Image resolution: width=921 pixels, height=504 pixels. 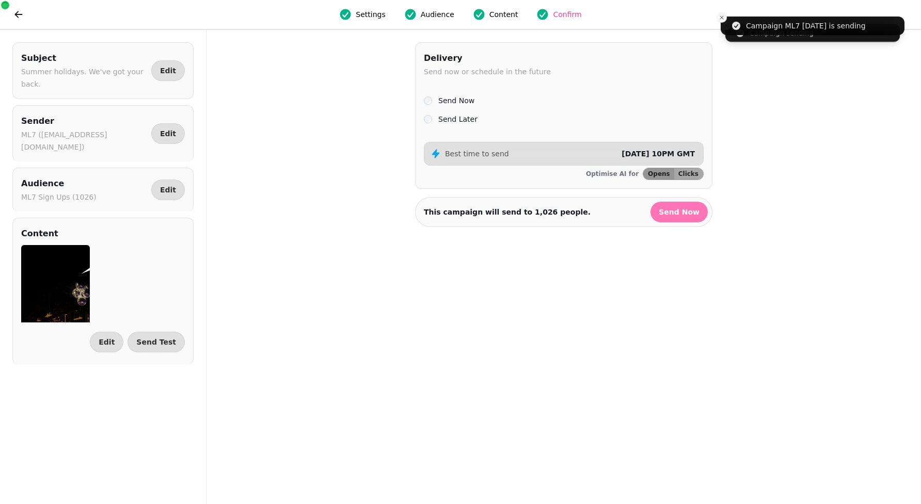 I want to click on h2: Content, so click(x=40, y=234).